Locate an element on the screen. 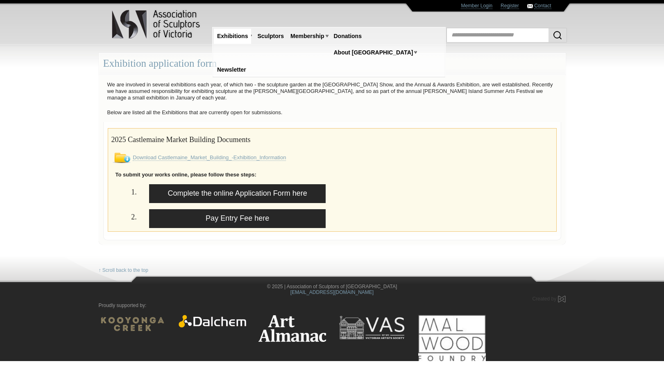 The width and height of the screenshot is (664, 375). img: Kooyonga Wines is located at coordinates (132, 324).